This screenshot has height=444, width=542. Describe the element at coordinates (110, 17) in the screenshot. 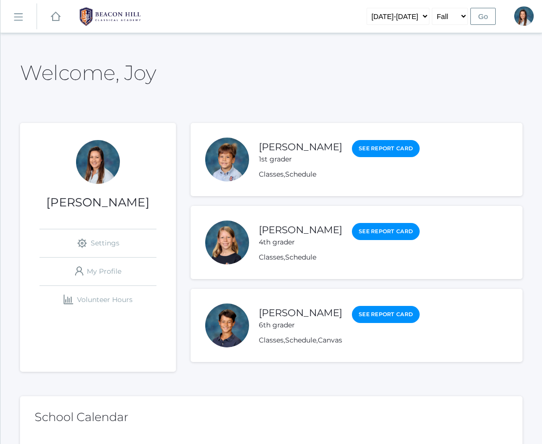

I see `img: BHCALogos-05-308ed15e86a5a0abce9b8dd61676a3503ac9727e845dece92d48e8588c001991.png` at that location.